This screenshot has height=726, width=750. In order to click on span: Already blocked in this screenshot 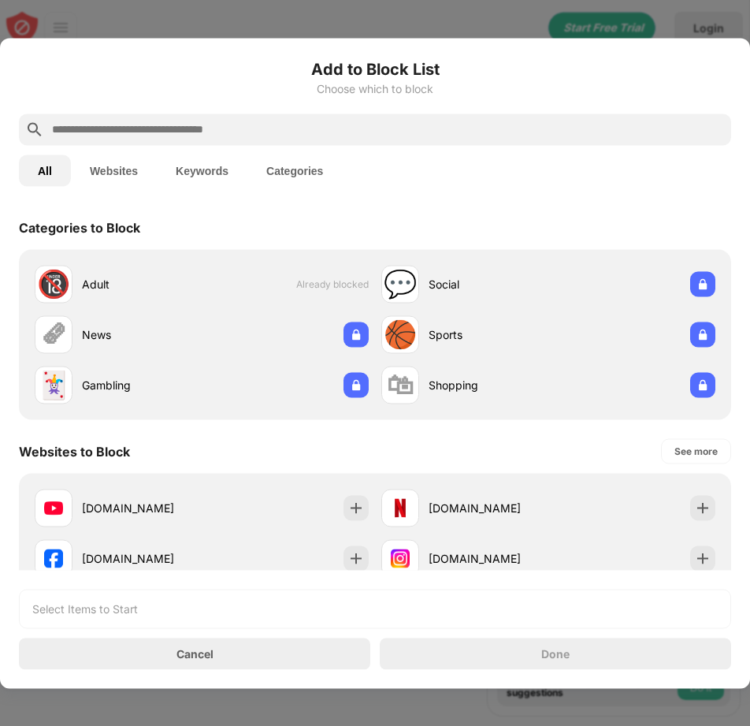, I will do `click(332, 284)`.